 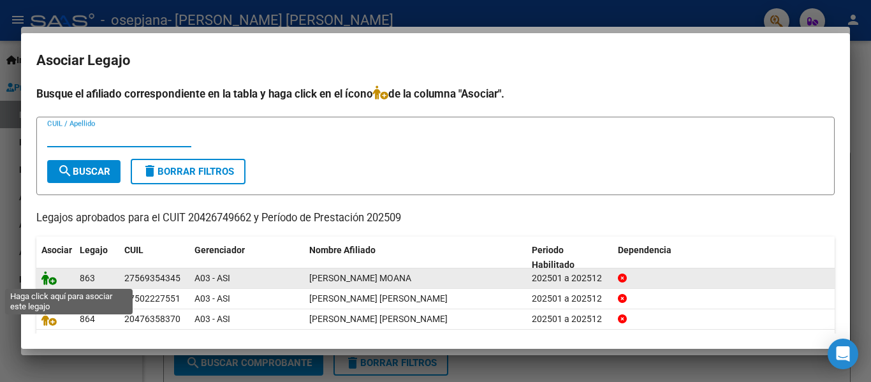 I want to click on div: 20476358370, so click(x=152, y=319).